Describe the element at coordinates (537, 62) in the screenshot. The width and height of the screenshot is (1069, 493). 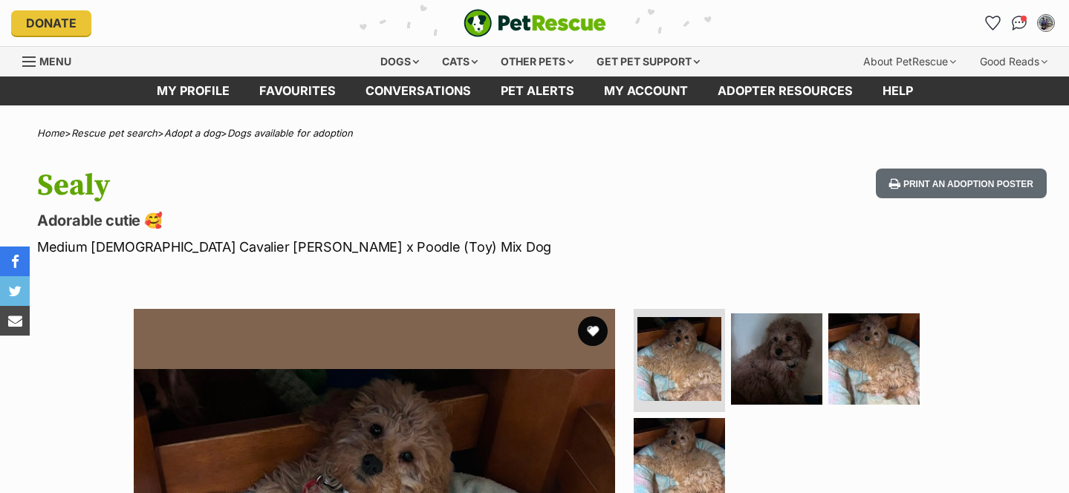
I see `div: Other pets` at that location.